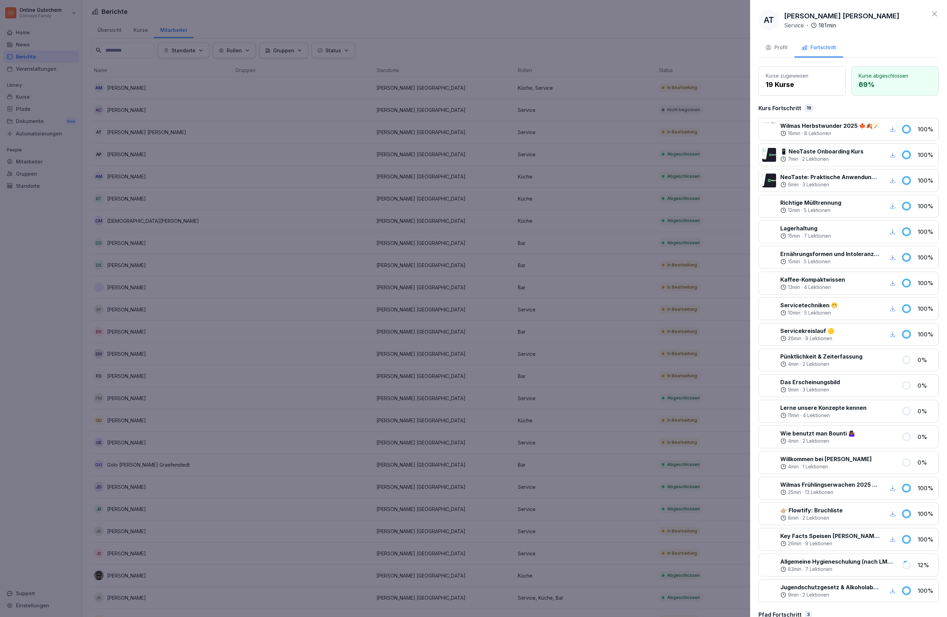 Image resolution: width=947 pixels, height=617 pixels. What do you see at coordinates (794, 544) in the screenshot?
I see `p: 26 min` at bounding box center [794, 544].